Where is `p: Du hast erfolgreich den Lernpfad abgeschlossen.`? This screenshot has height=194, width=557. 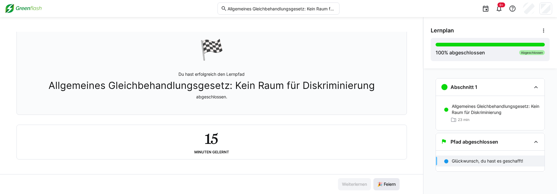 p: Du hast erfolgreich den Lernpfad abgeschlossen. is located at coordinates (212, 85).